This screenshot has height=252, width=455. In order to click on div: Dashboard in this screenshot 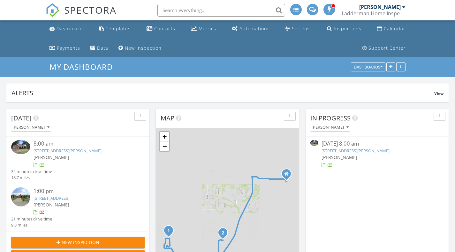, I will do `click(70, 28)`.